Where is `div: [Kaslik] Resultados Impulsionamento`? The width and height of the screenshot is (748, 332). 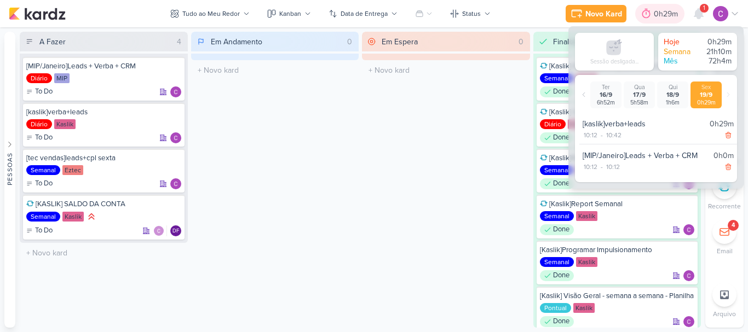
div: [Kaslik] Resultados Impulsionamento is located at coordinates (617, 66).